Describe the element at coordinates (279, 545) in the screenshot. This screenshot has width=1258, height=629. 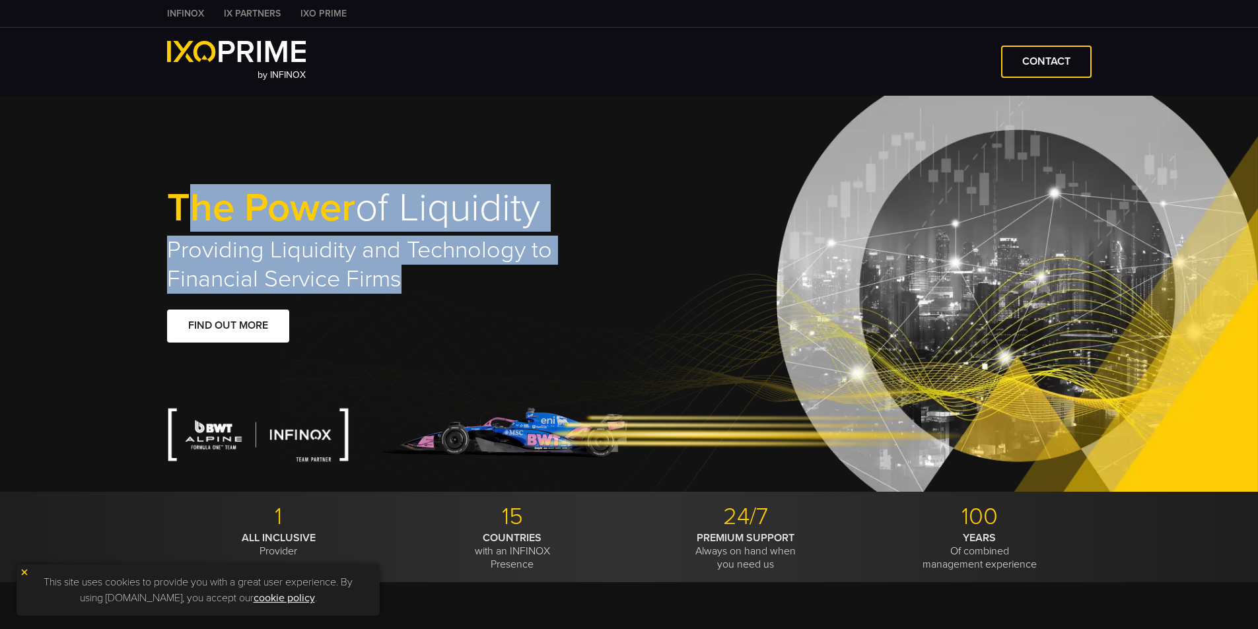
I see `p: Provider` at that location.